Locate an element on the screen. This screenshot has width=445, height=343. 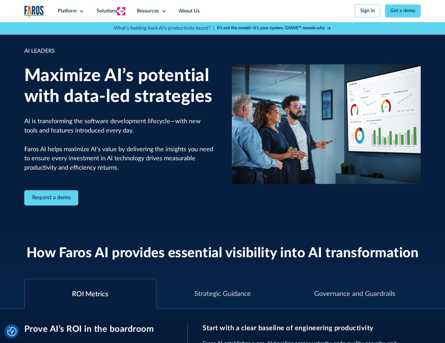
a: Sign in is located at coordinates (368, 11).